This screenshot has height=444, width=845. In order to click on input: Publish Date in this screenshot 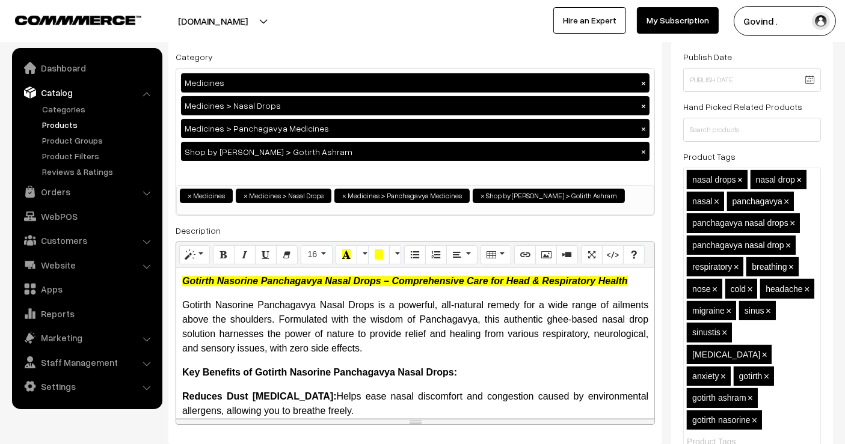, I will do `click(752, 80)`.